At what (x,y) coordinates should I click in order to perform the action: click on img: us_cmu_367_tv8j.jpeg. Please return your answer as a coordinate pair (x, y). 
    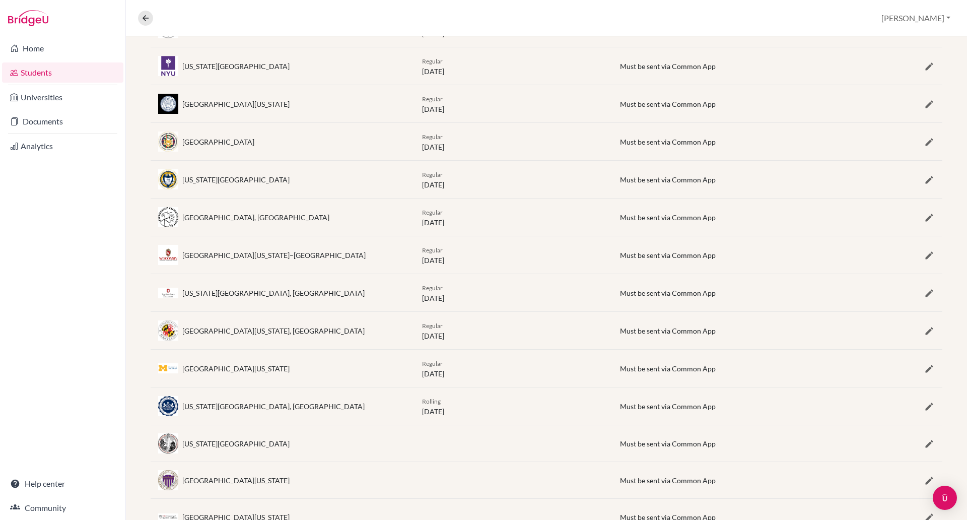
    Looking at the image, I should click on (168, 141).